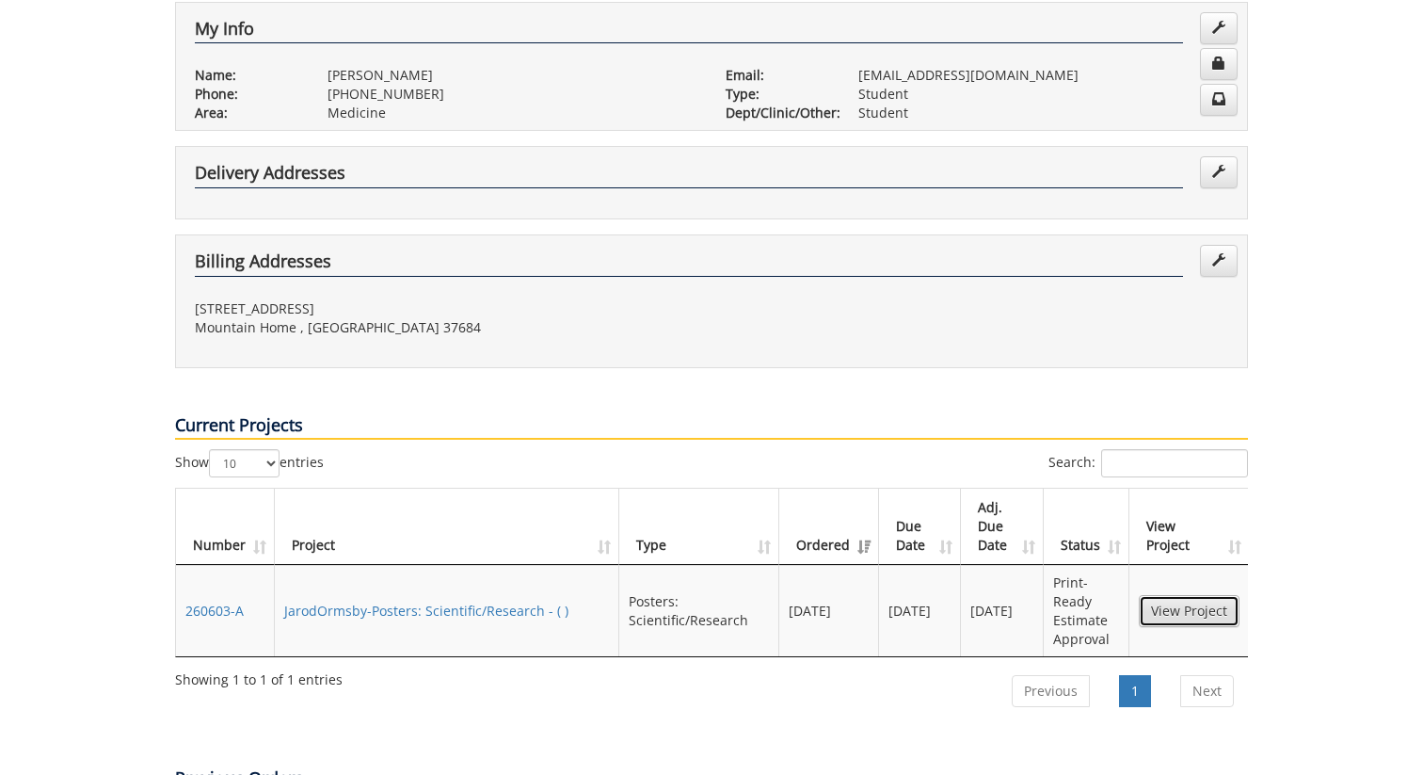  What do you see at coordinates (1135, 691) in the screenshot?
I see `a: 1` at bounding box center [1135, 691].